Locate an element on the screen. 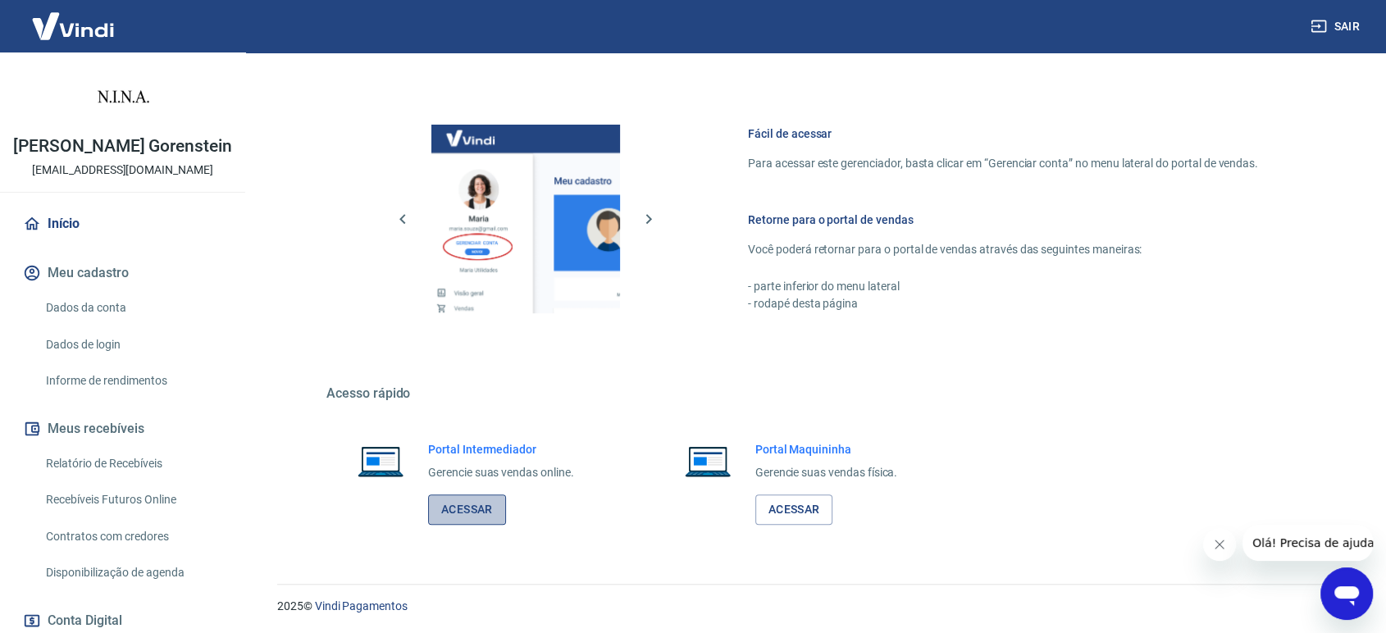 The image size is (1386, 633). h6: Portal Intermediador is located at coordinates (501, 449).